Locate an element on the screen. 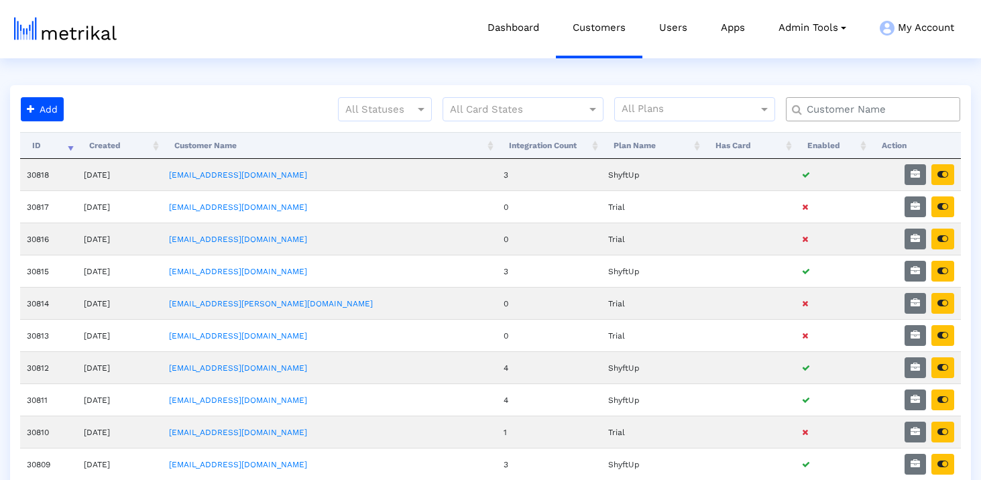  td: 30809 is located at coordinates (48, 464).